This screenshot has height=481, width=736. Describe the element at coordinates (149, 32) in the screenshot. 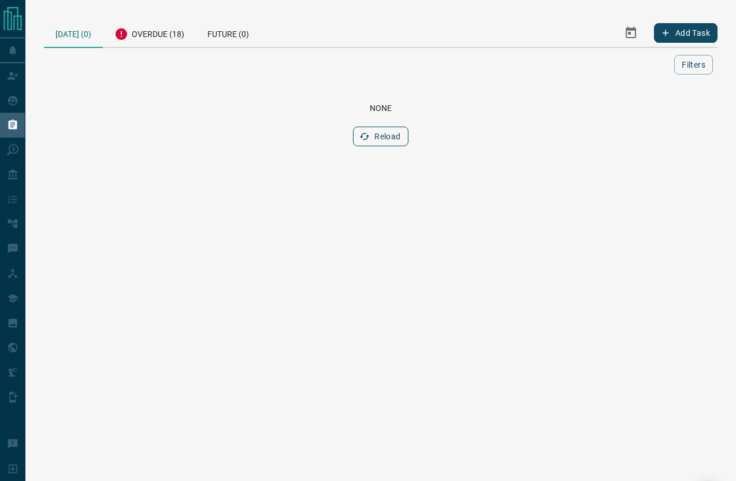

I see `div: Overdue (18)` at that location.